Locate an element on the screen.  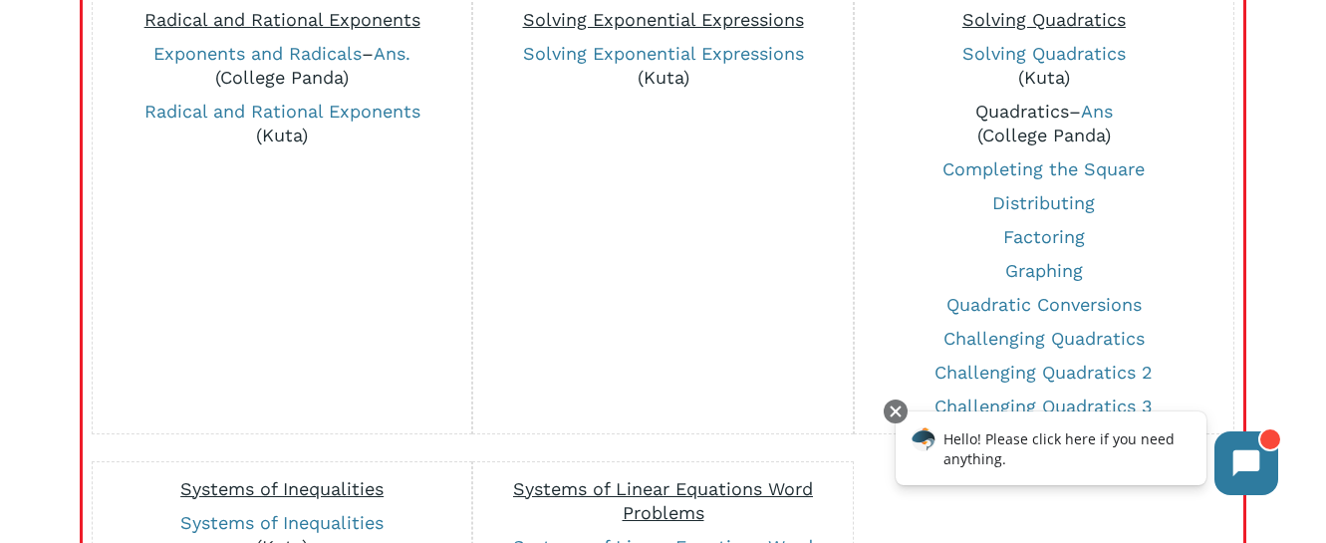
span: Radical and Rational Exponents is located at coordinates (282, 19).